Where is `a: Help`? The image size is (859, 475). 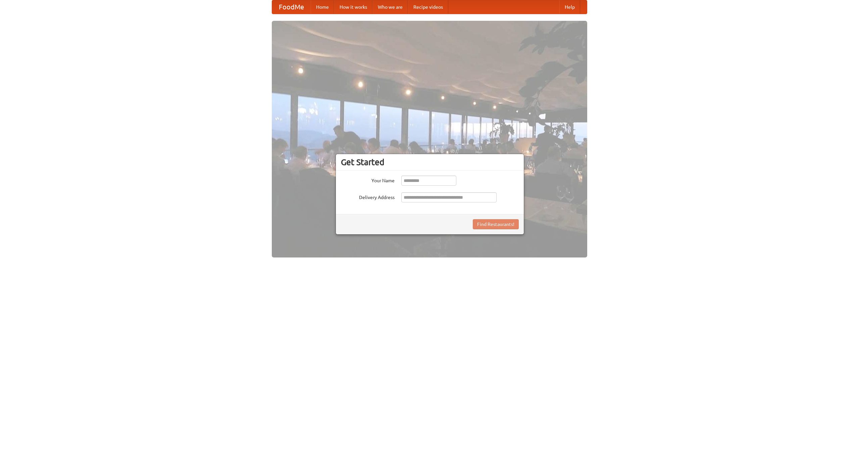 a: Help is located at coordinates (570, 7).